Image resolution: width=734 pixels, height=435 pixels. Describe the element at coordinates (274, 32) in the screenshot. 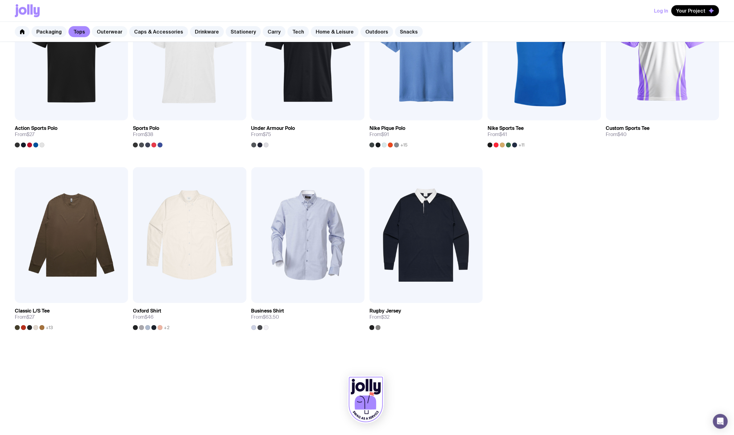

I see `a: Carry` at that location.